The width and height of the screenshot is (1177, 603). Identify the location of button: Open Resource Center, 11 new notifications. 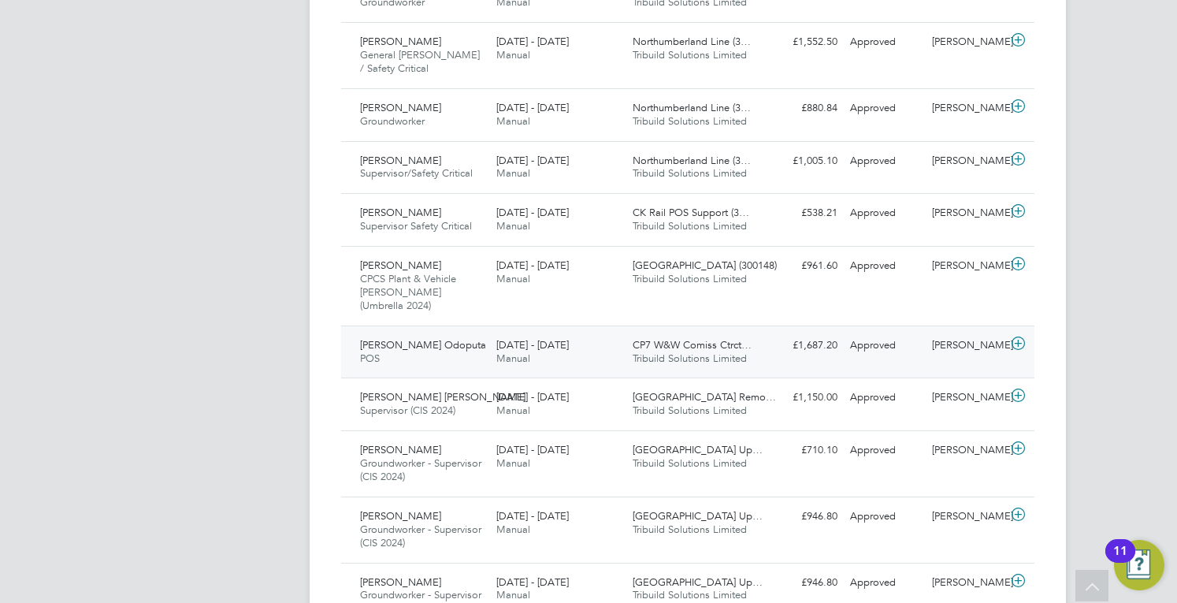
(1139, 565).